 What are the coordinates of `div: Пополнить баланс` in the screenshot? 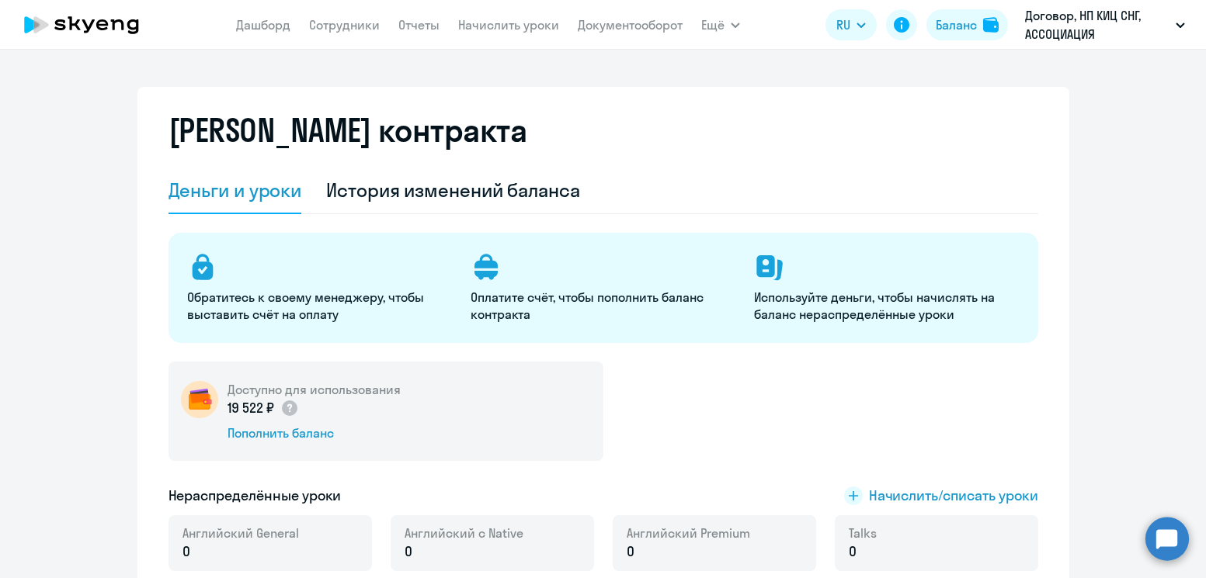 It's located at (314, 433).